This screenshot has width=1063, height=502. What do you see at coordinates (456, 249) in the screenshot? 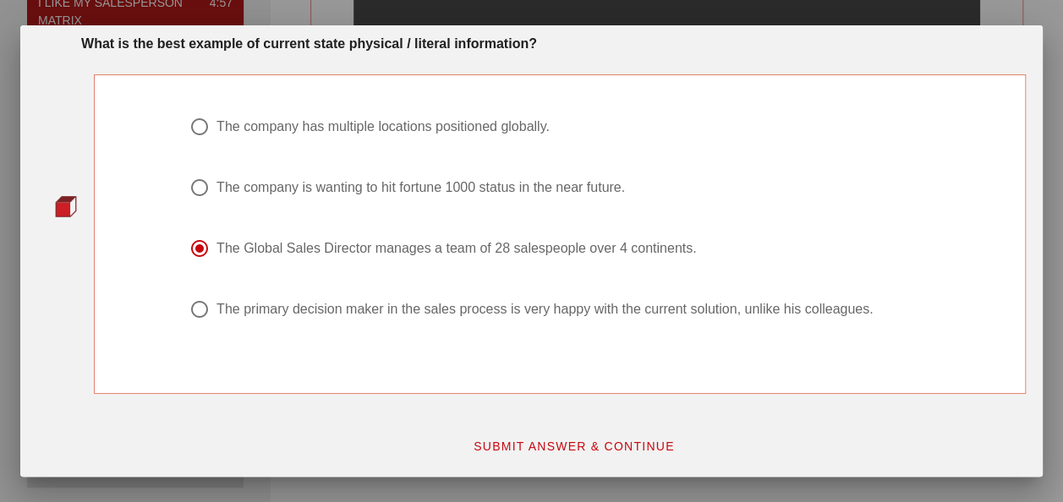
I see `div: The Global Sales Director manages a team of 28 salespeople over 4 continents.` at bounding box center [456, 249].